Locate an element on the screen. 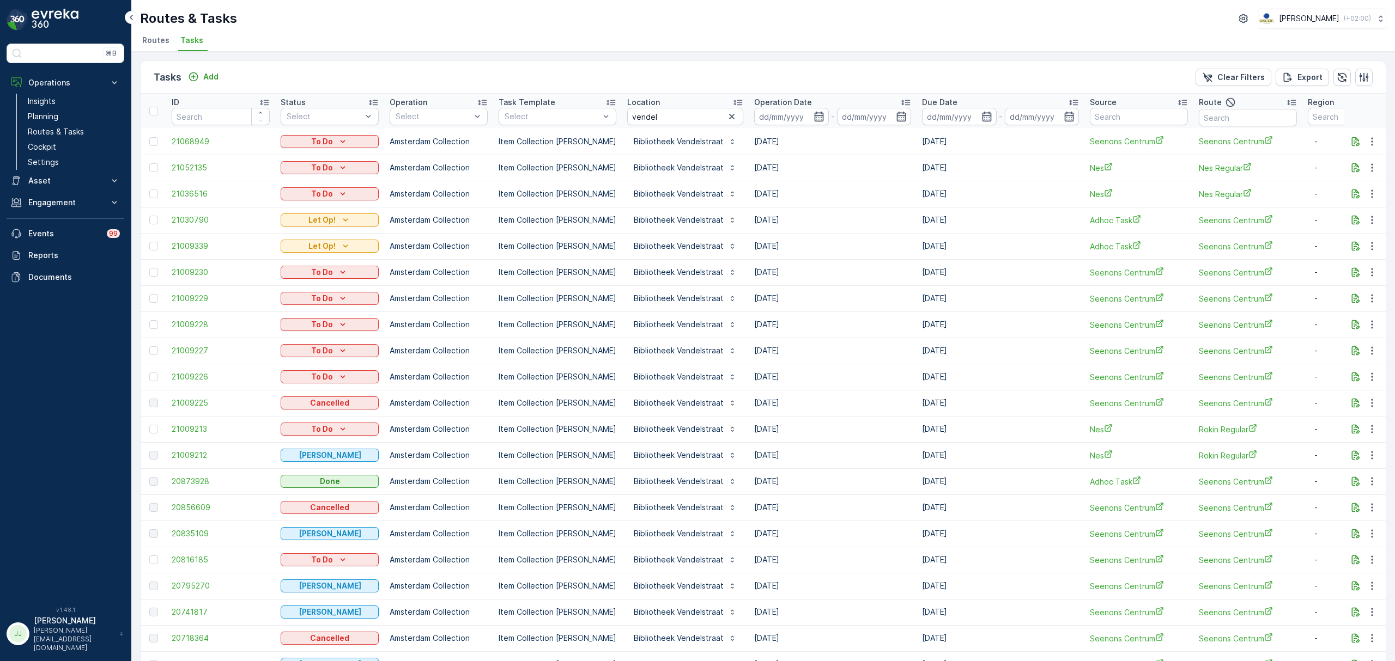 This screenshot has width=1395, height=661. span: 21052135 is located at coordinates (221, 168).